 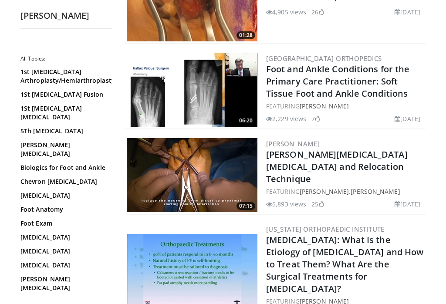 I want to click on a: Foot Anatomy, so click(x=64, y=210).